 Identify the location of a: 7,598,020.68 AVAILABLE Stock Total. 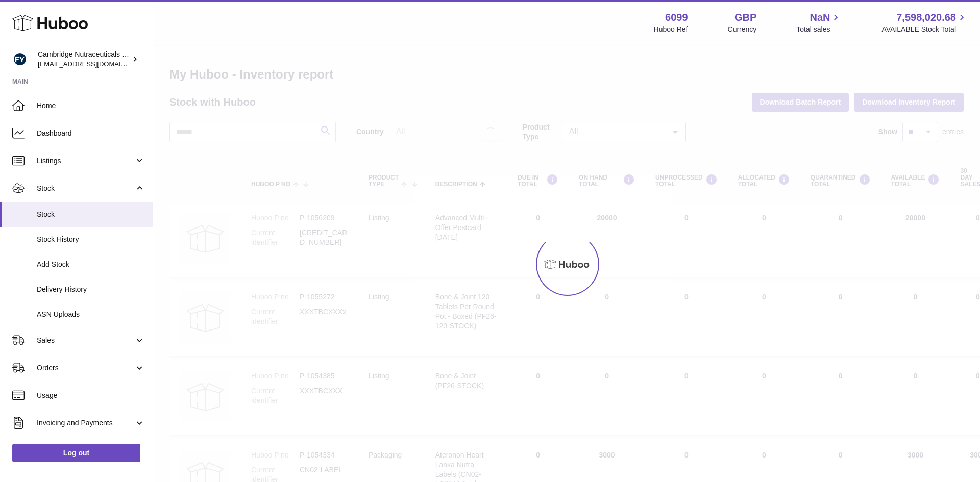
(924, 22).